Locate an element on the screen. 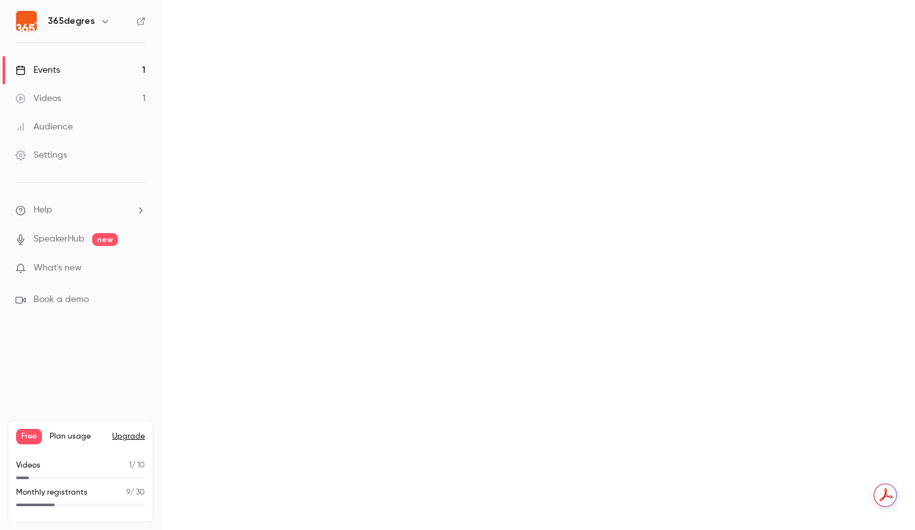  span: Help is located at coordinates (43, 210).